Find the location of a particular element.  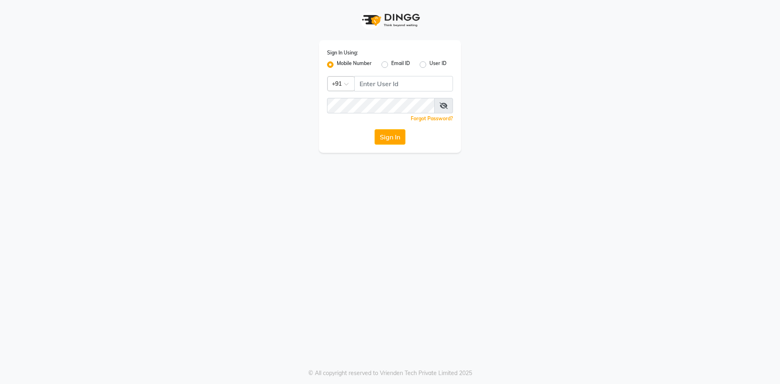

img: logo1.svg is located at coordinates (390, 20).